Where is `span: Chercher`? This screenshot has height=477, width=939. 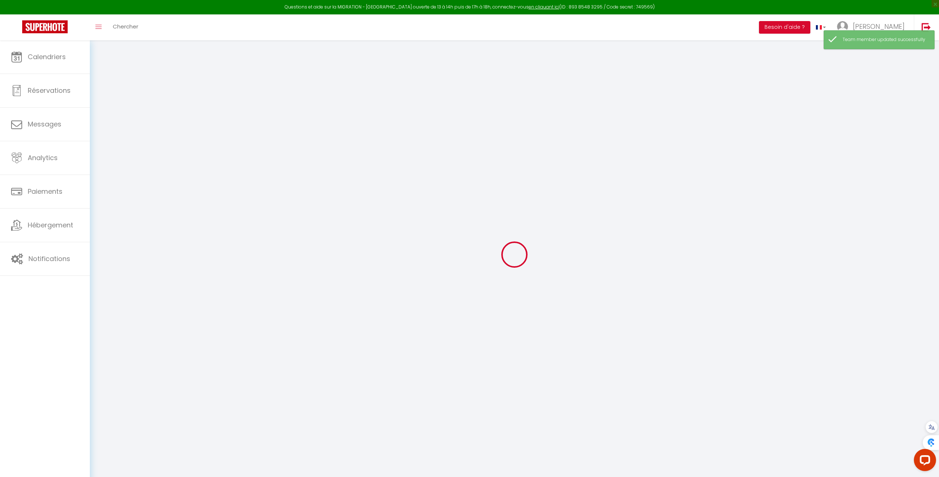 span: Chercher is located at coordinates (125, 26).